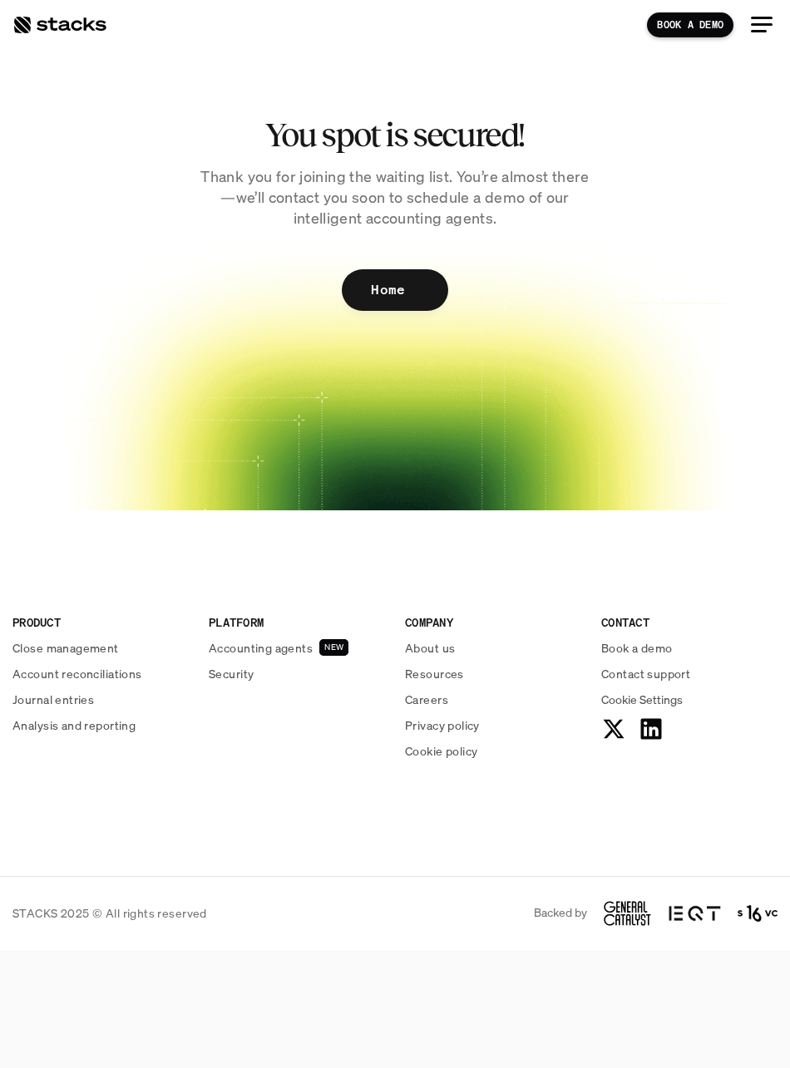 The image size is (790, 1068). Describe the element at coordinates (442, 725) in the screenshot. I see `p: Privacy policy` at that location.